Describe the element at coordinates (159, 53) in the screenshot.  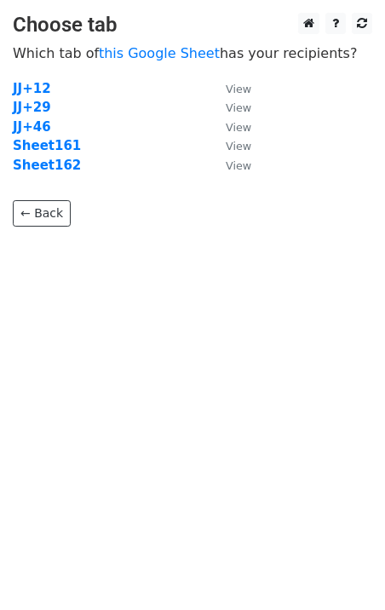
I see `a: this Google Sheet` at that location.